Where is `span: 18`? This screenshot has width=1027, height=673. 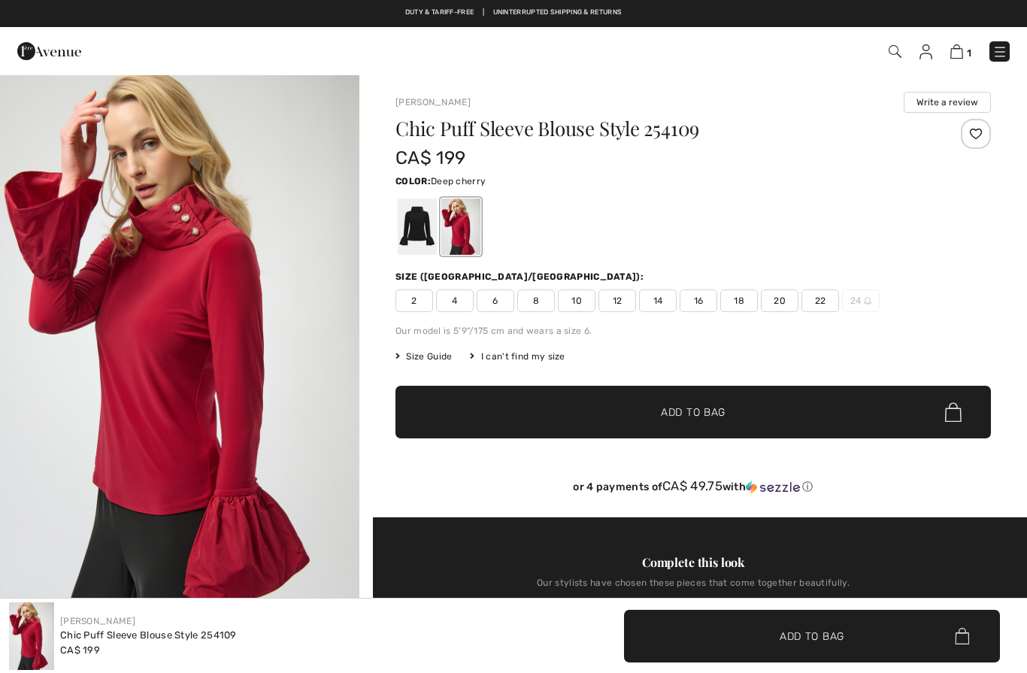
span: 18 is located at coordinates (739, 301).